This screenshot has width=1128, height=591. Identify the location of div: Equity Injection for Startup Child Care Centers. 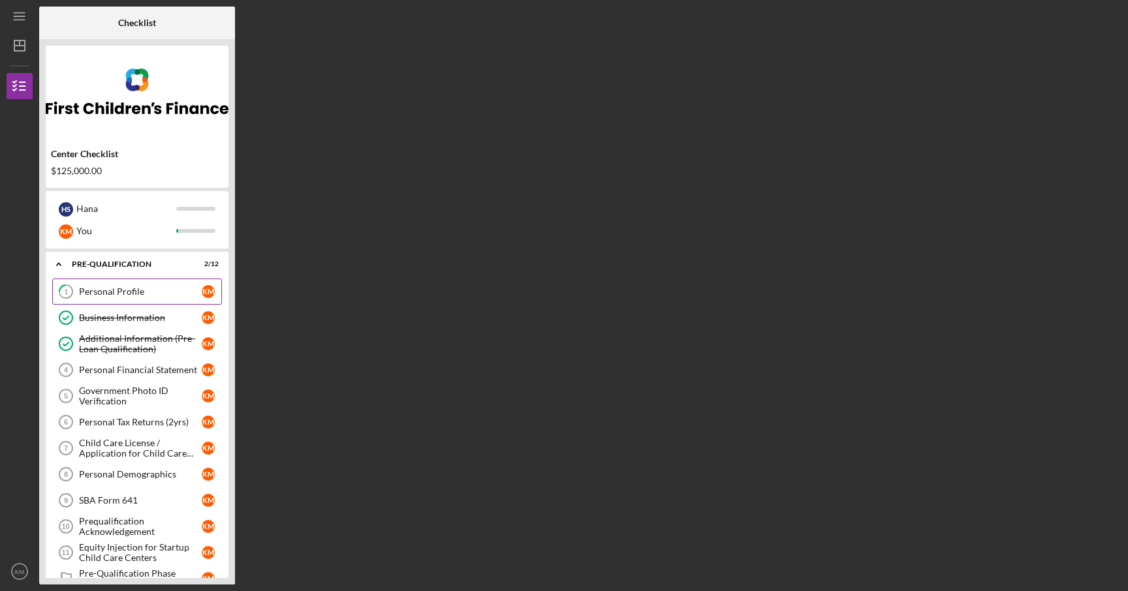
(140, 553).